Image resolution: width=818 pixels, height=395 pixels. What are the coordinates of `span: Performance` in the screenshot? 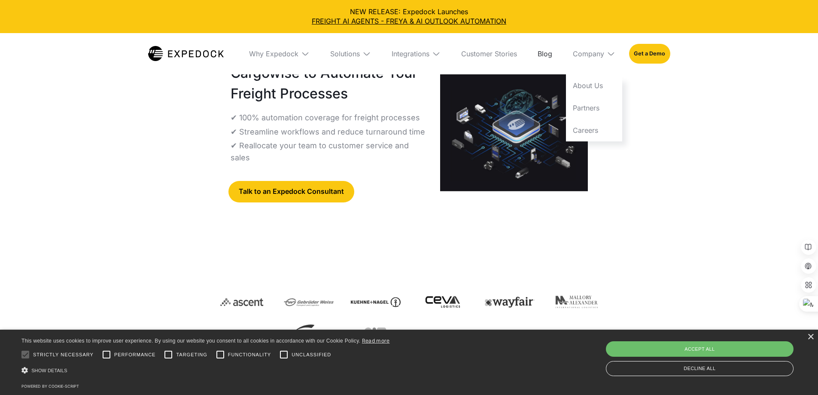 It's located at (135, 354).